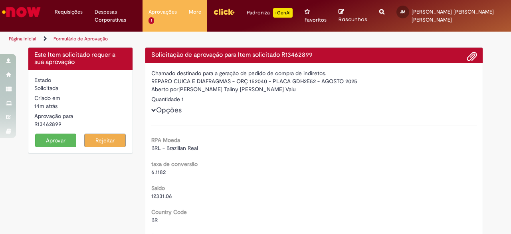 Image resolution: width=511 pixels, height=234 pixels. What do you see at coordinates (22, 39) in the screenshot?
I see `a: Página inicial` at bounding box center [22, 39].